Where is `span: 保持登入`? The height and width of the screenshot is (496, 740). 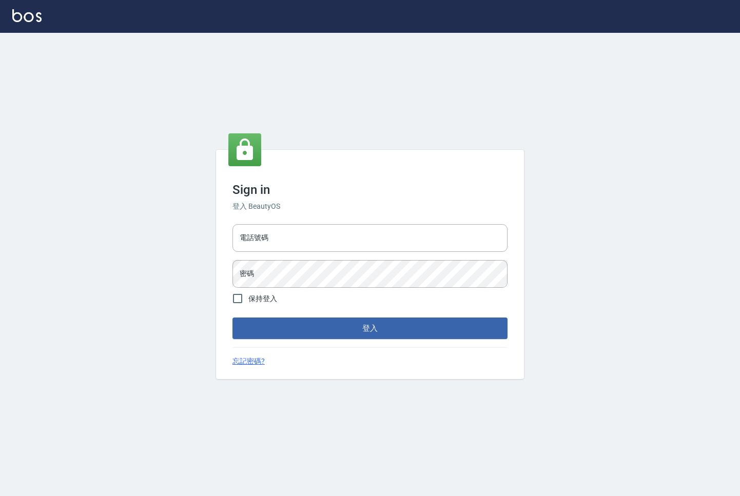 span: 保持登入 is located at coordinates (263, 299).